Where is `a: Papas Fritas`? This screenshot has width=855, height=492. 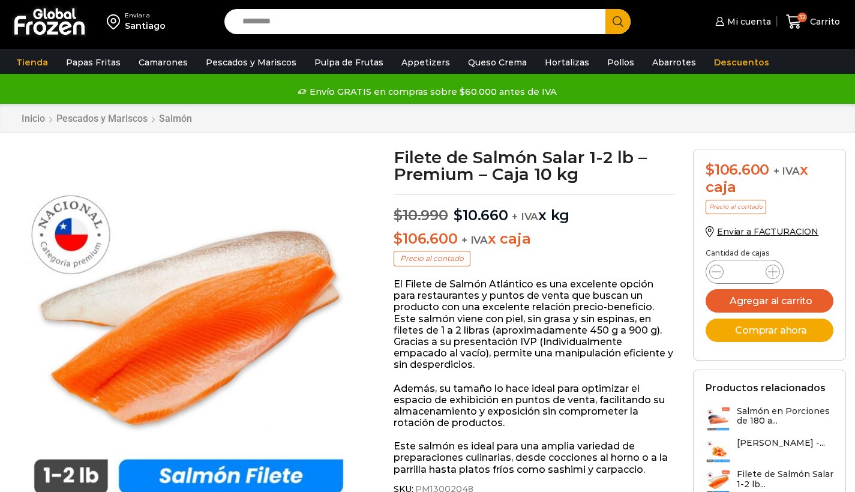
a: Papas Fritas is located at coordinates (93, 62).